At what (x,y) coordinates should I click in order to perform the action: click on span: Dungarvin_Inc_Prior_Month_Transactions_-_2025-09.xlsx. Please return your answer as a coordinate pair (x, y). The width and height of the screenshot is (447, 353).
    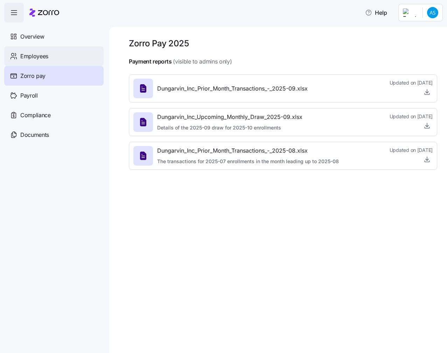
    Looking at the image, I should click on (233, 88).